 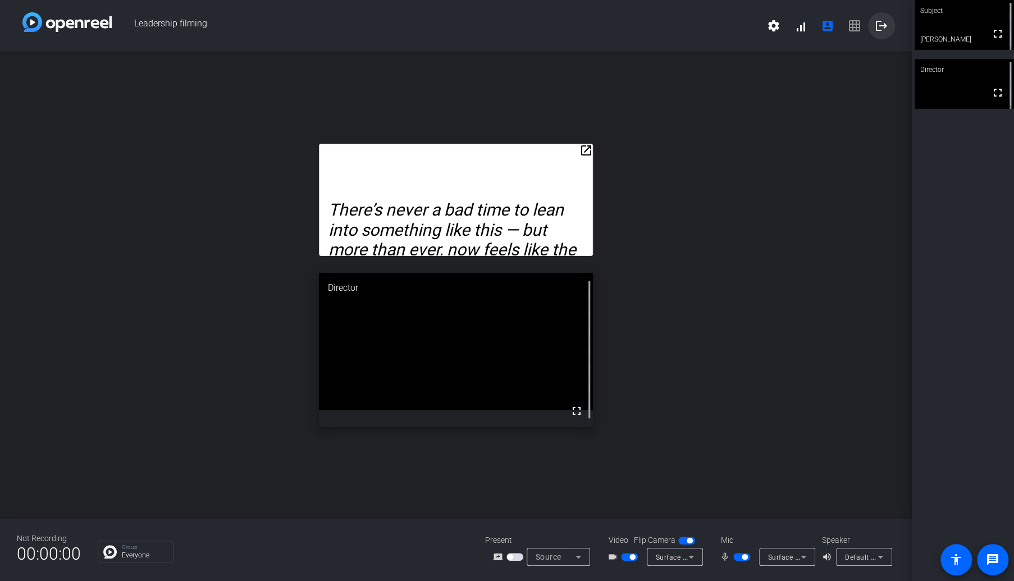 What do you see at coordinates (500, 557) in the screenshot?
I see `mat-icon: screen_share_outline` at bounding box center [500, 557].